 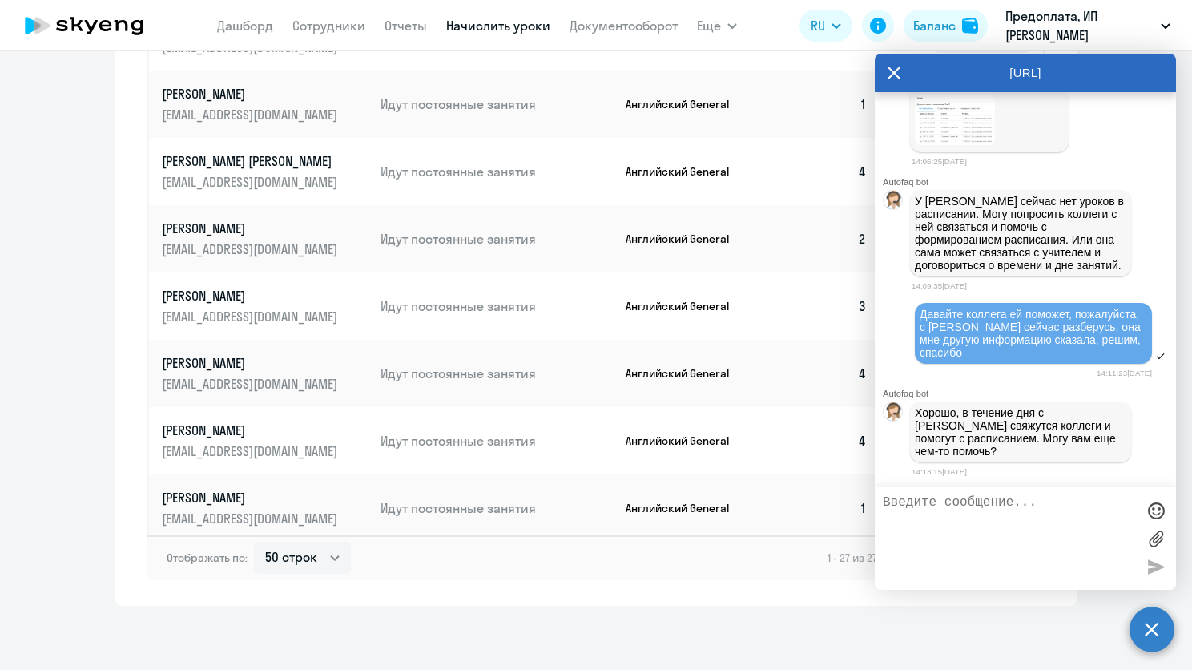 I want to click on a: Дашборд, so click(x=245, y=26).